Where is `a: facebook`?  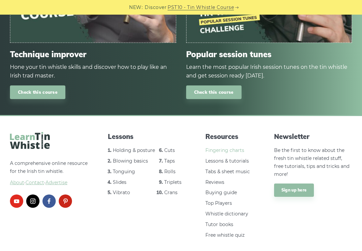
a: facebook is located at coordinates (49, 201).